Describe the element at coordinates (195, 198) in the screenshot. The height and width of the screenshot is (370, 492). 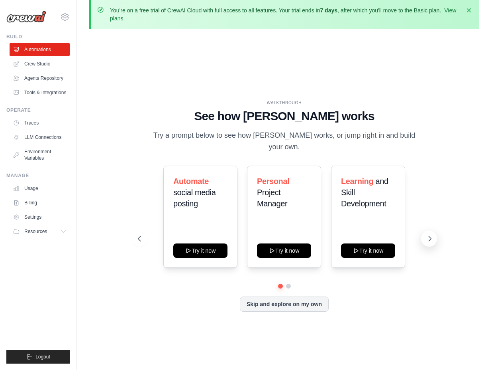
I see `span: social media posting` at that location.